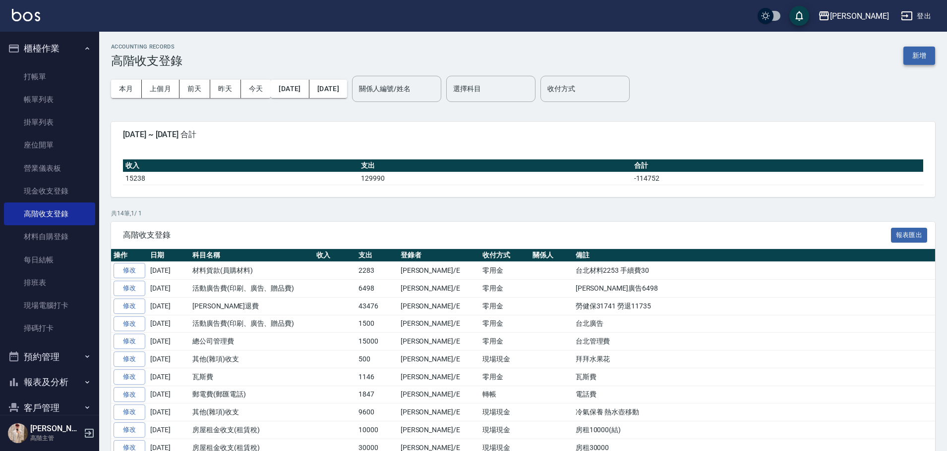 Image resolution: width=947 pixels, height=451 pixels. Describe the element at coordinates (50, 329) in the screenshot. I see `a: 掃碼打卡` at that location.